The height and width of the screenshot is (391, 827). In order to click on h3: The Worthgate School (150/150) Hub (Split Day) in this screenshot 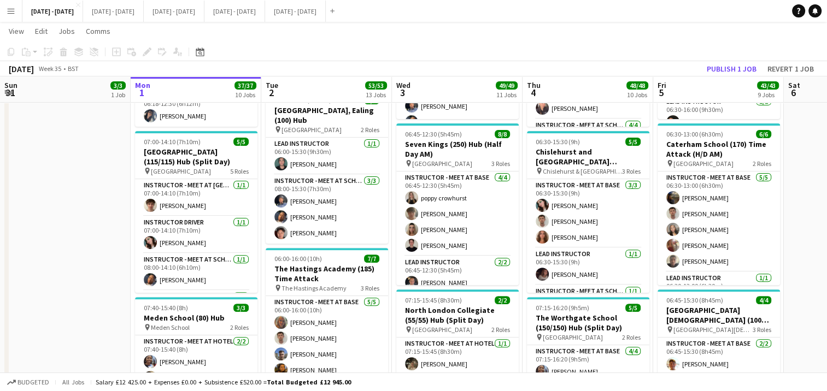, I will do `click(588, 323)`.